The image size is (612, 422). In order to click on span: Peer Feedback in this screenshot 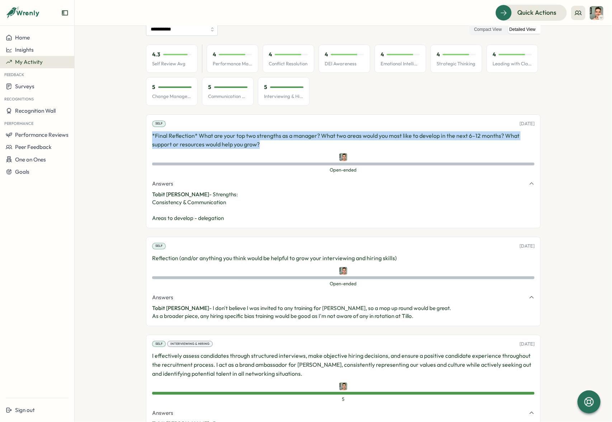, I will do `click(33, 147)`.